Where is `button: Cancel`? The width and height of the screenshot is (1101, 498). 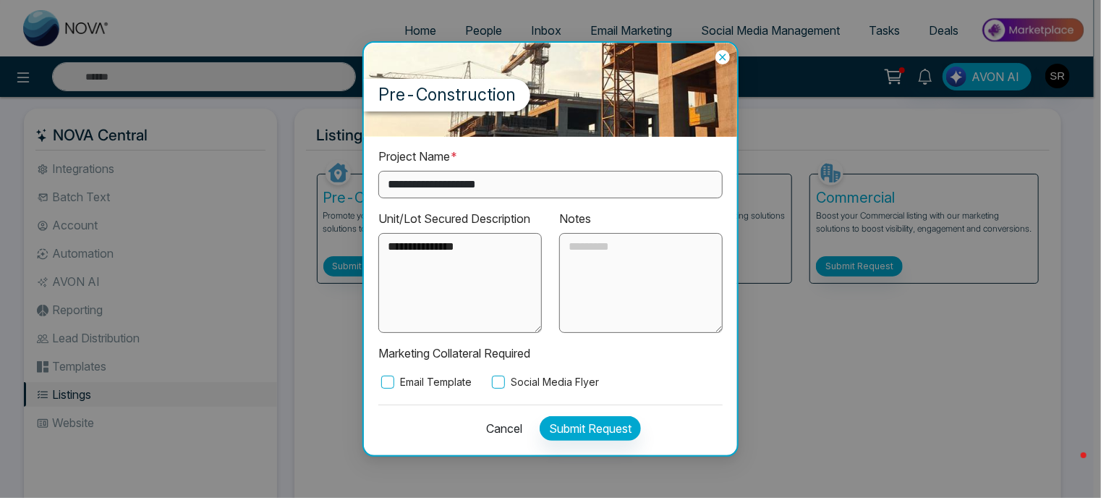 button: Cancel is located at coordinates (500, 428).